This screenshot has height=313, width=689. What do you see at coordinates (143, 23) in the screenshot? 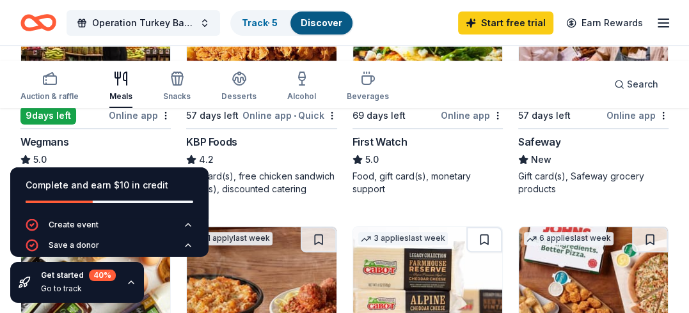
I see `button: Operation Turkey Baskets` at bounding box center [143, 23].